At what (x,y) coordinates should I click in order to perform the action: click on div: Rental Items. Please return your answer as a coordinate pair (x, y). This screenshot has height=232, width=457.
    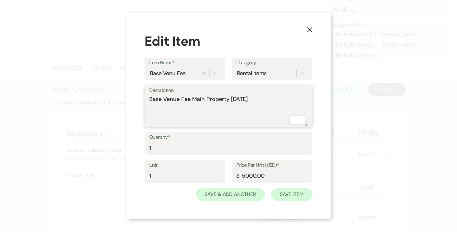
    Looking at the image, I should click on (252, 73).